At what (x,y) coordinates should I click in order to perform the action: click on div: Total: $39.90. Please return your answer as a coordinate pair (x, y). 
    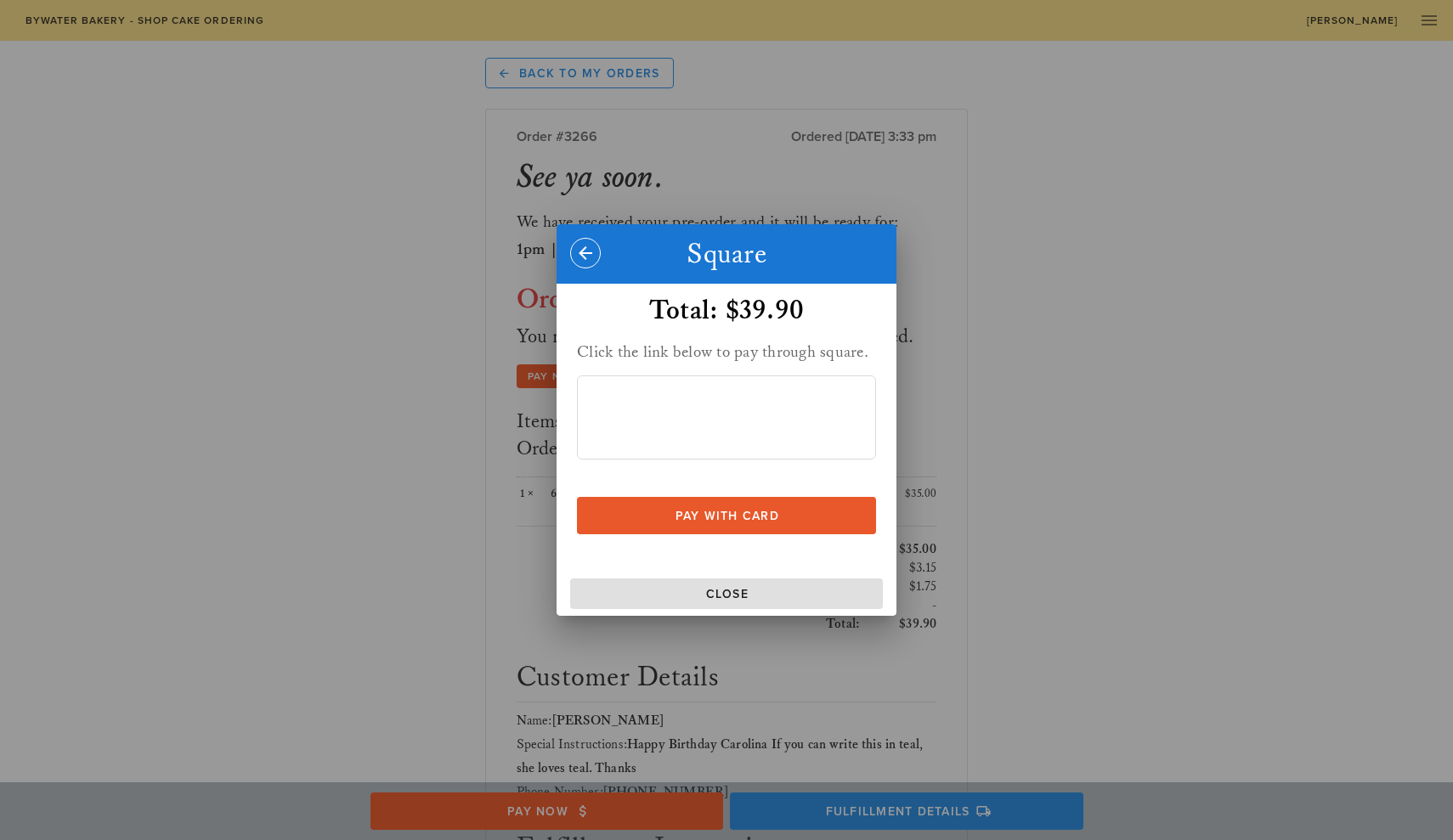
    Looking at the image, I should click on (726, 311).